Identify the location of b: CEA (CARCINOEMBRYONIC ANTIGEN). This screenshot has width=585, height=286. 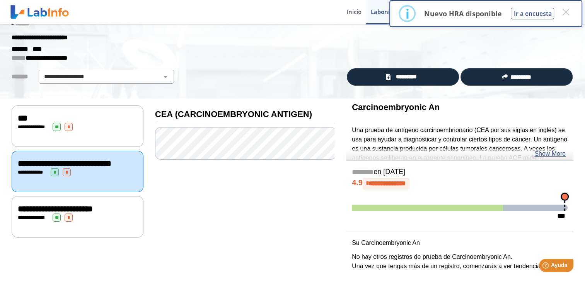
(234, 114).